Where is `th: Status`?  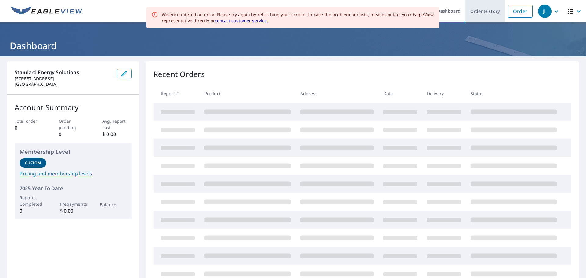 th: Status is located at coordinates (513, 93).